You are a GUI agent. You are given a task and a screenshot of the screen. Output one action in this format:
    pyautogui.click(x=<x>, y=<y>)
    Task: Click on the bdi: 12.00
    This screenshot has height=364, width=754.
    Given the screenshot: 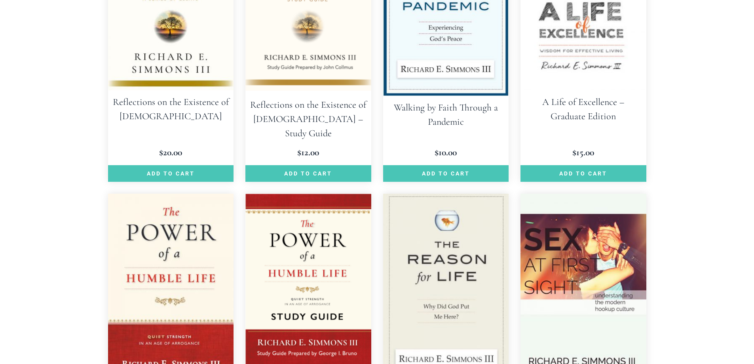 What is the action you would take?
    pyautogui.click(x=308, y=152)
    